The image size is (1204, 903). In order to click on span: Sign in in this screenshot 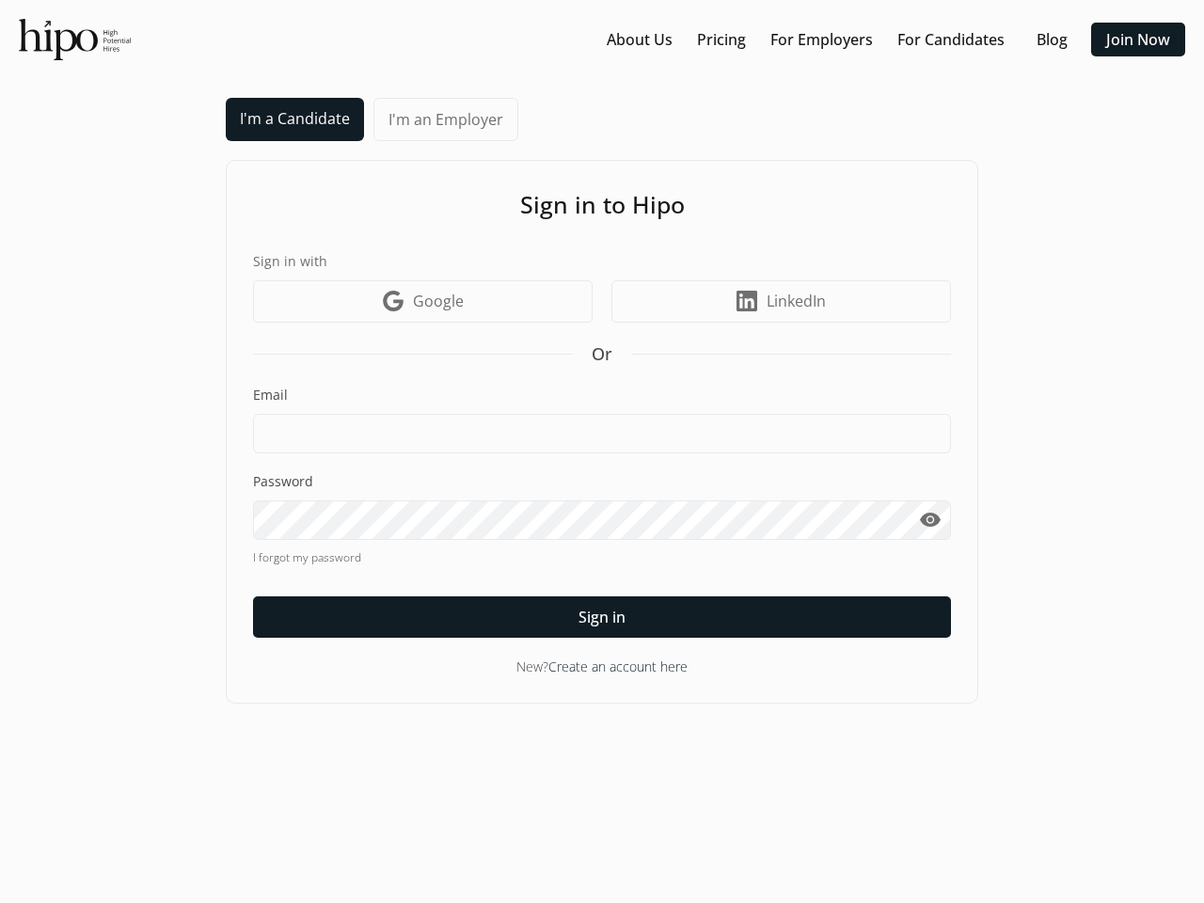, I will do `click(602, 617)`.